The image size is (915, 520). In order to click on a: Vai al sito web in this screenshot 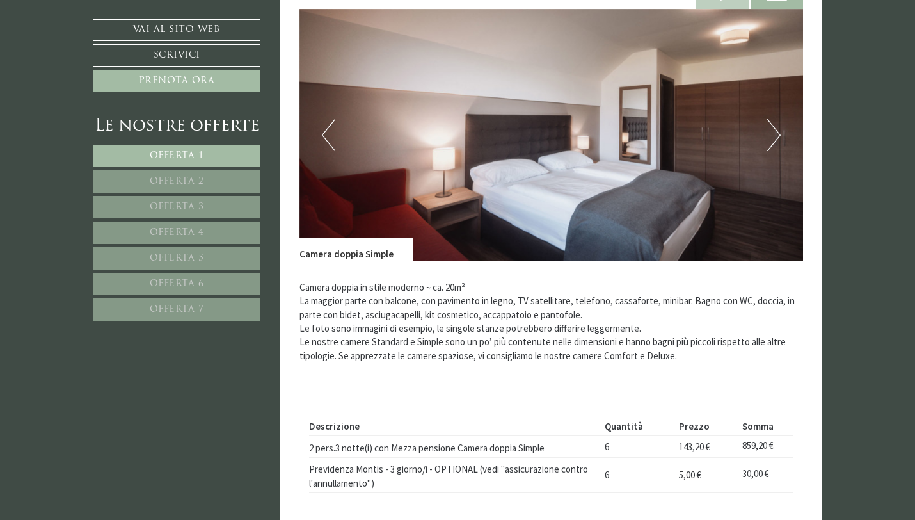, I will do `click(177, 30)`.